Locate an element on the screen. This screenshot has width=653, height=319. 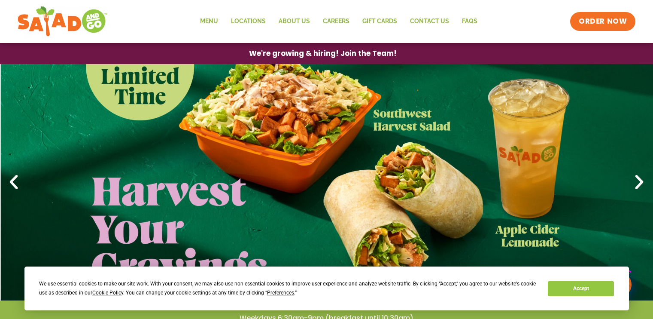
span: ORDER NOW is located at coordinates (603, 21).